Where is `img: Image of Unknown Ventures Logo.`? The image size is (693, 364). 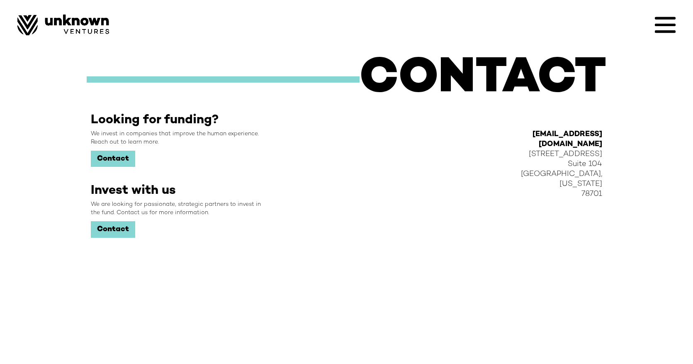
img: Image of Unknown Ventures Logo. is located at coordinates (63, 25).